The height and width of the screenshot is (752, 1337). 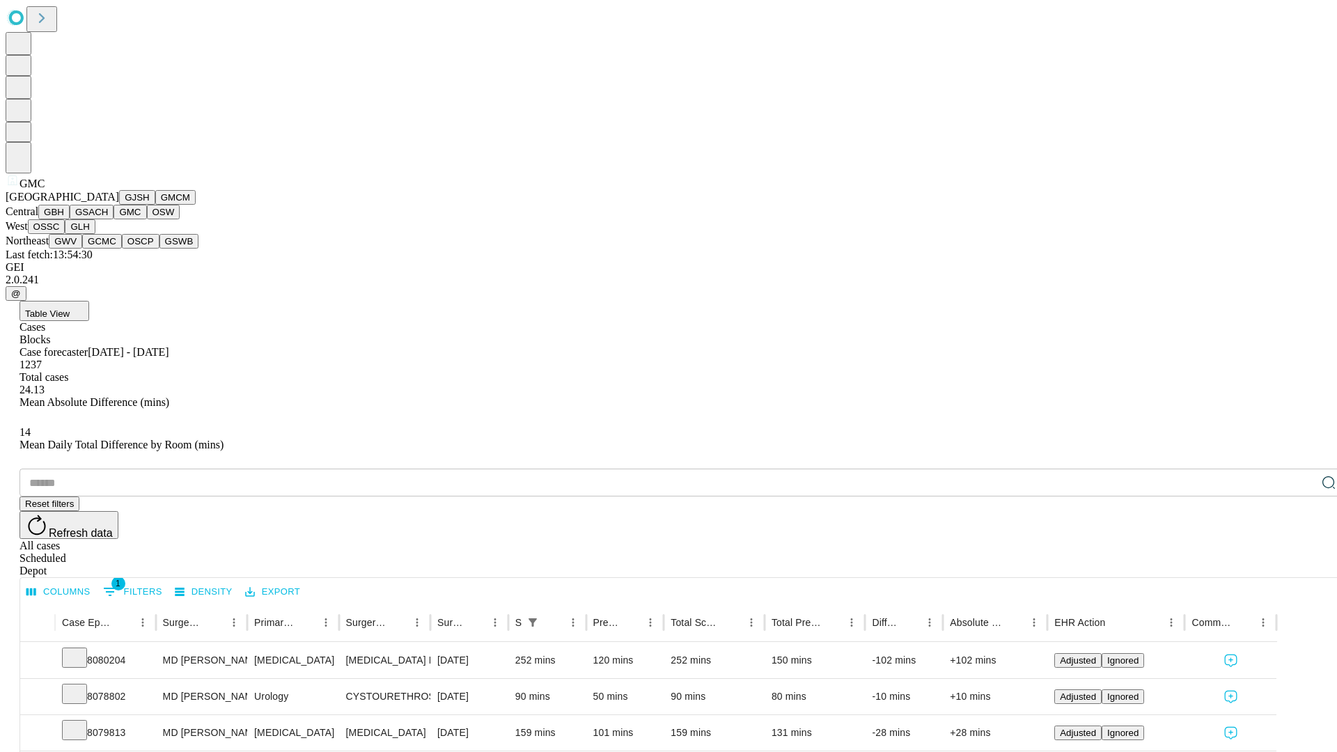 I want to click on span: Mean Daily Total Difference by Room (mins), so click(x=121, y=444).